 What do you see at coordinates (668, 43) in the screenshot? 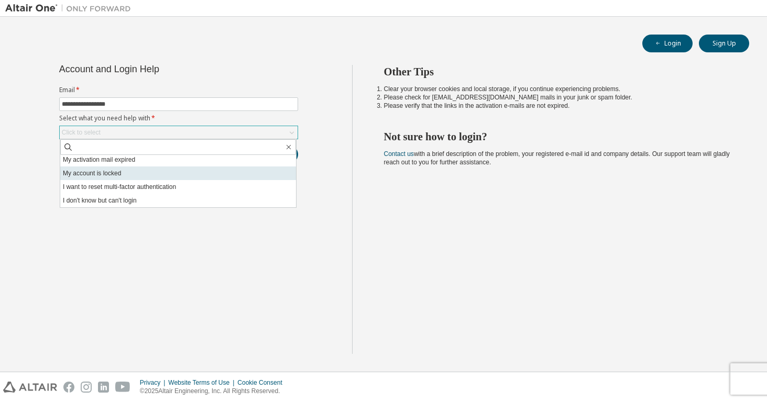
I see `button: Login` at bounding box center [668, 43].